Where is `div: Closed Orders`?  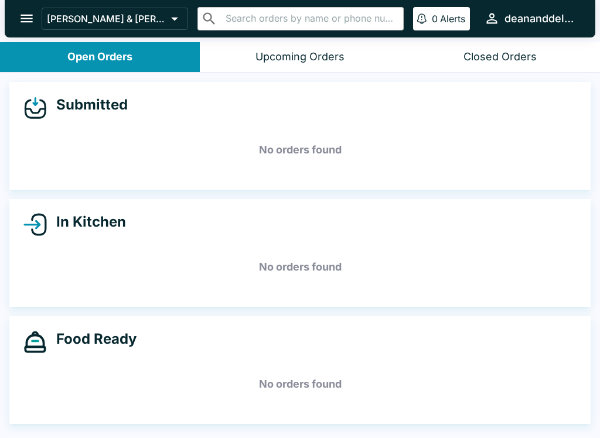 div: Closed Orders is located at coordinates (500, 57).